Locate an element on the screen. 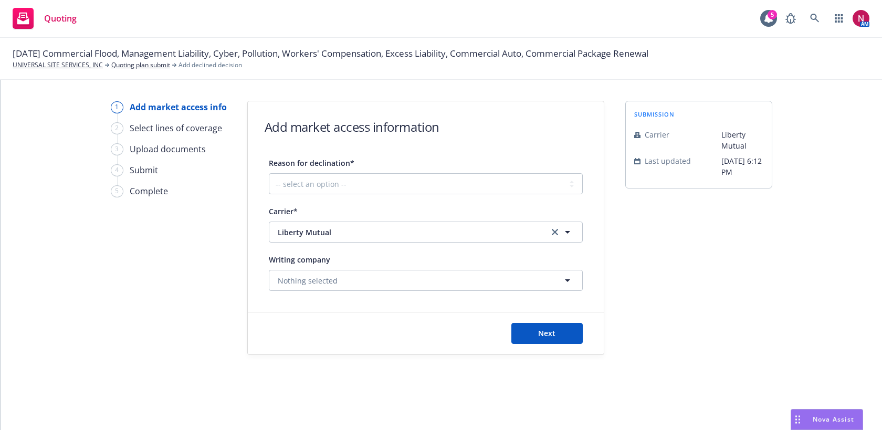 This screenshot has width=882, height=430. button: Liberty Mutualclear selection is located at coordinates (426, 232).